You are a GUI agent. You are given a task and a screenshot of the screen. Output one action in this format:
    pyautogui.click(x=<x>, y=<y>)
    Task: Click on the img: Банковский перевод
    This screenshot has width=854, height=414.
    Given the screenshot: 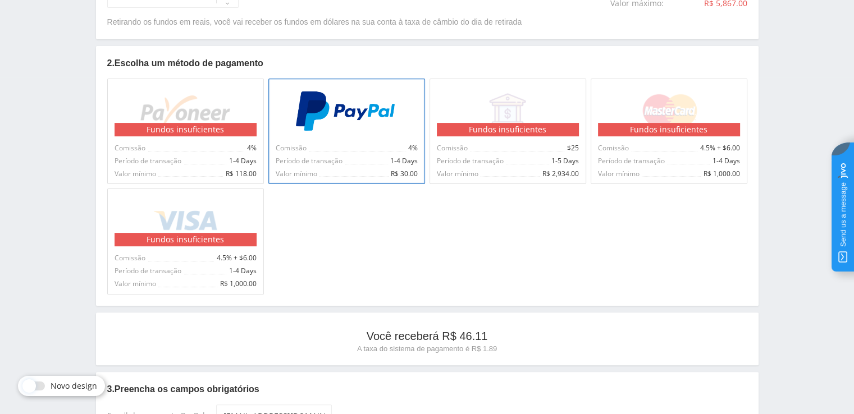 What is the action you would take?
    pyautogui.click(x=507, y=111)
    